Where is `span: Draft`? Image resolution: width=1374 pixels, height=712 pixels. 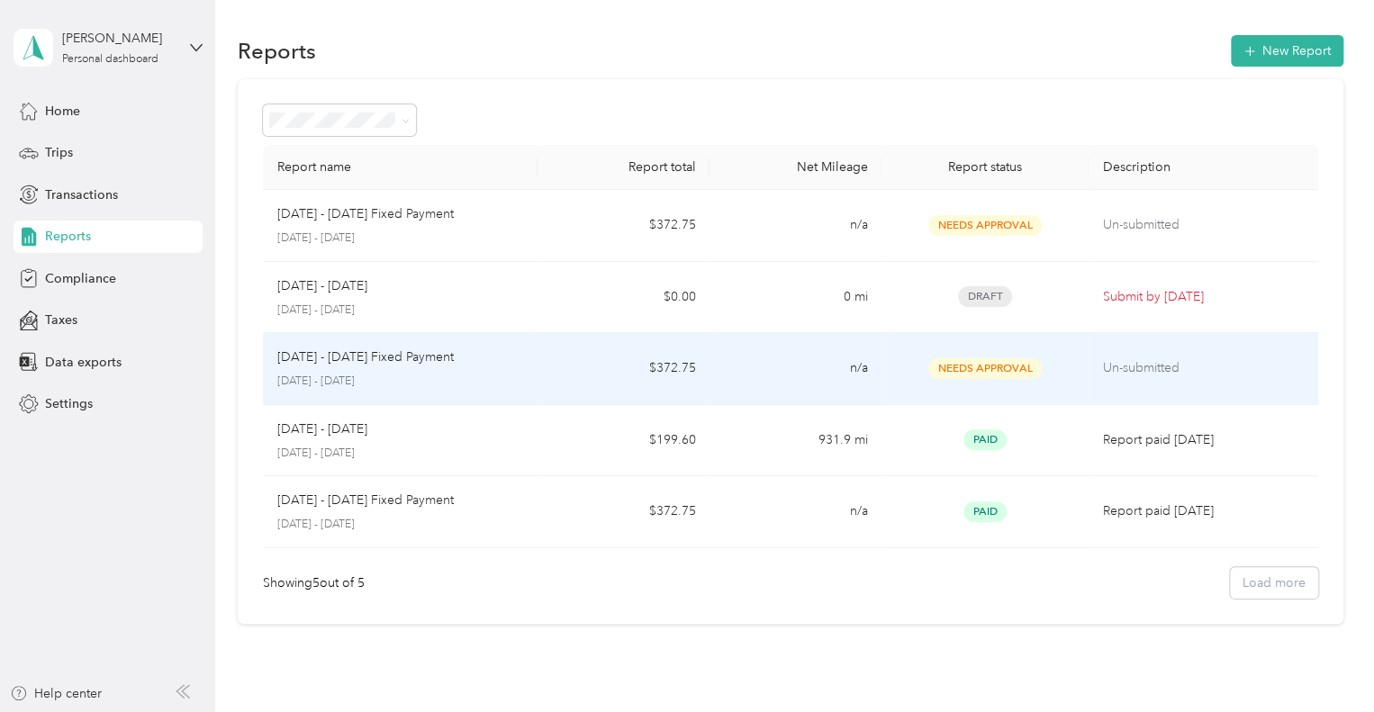 span: Draft is located at coordinates (985, 296).